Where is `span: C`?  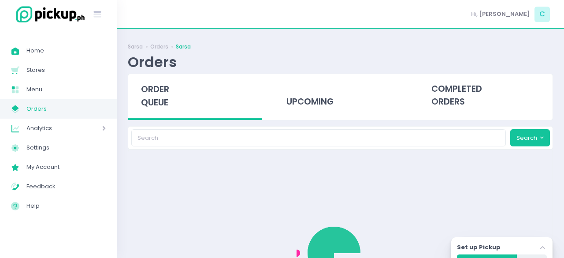 span: C is located at coordinates (542, 14).